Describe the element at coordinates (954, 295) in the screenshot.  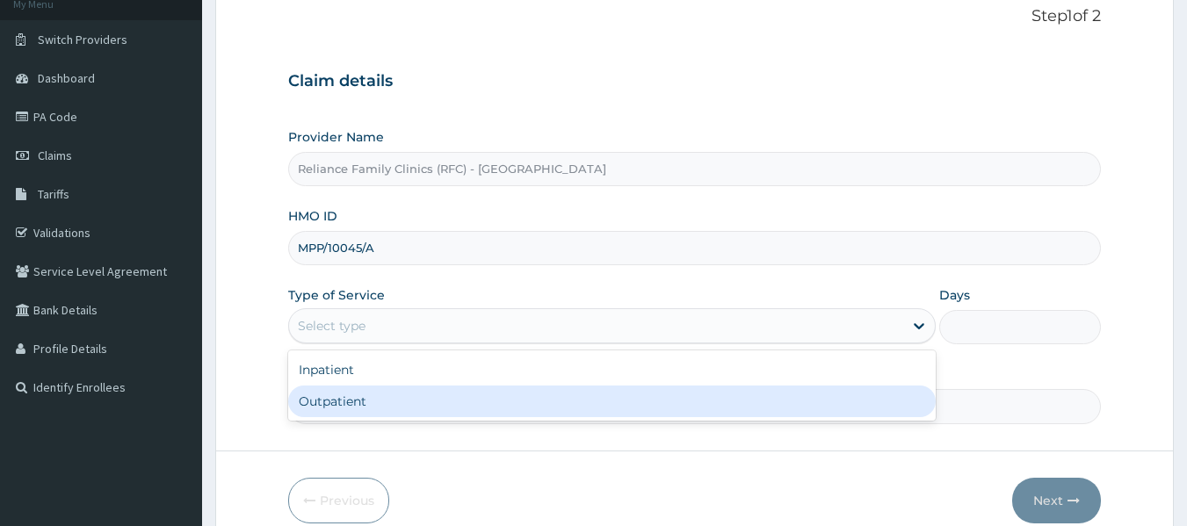
I see `label: Days` at that location.